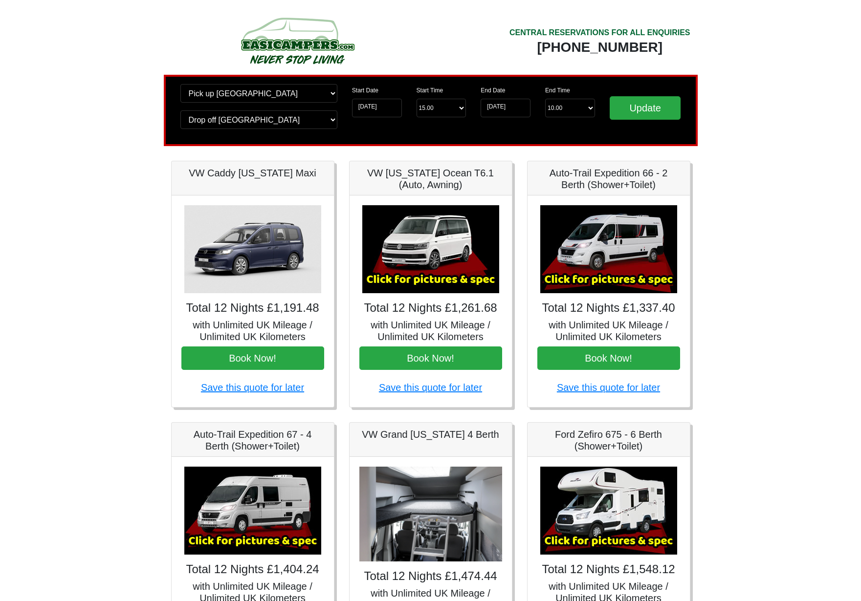 This screenshot has width=861, height=601. Describe the element at coordinates (608, 569) in the screenshot. I see `h4: Total 12 Nights £1,548.12` at that location.